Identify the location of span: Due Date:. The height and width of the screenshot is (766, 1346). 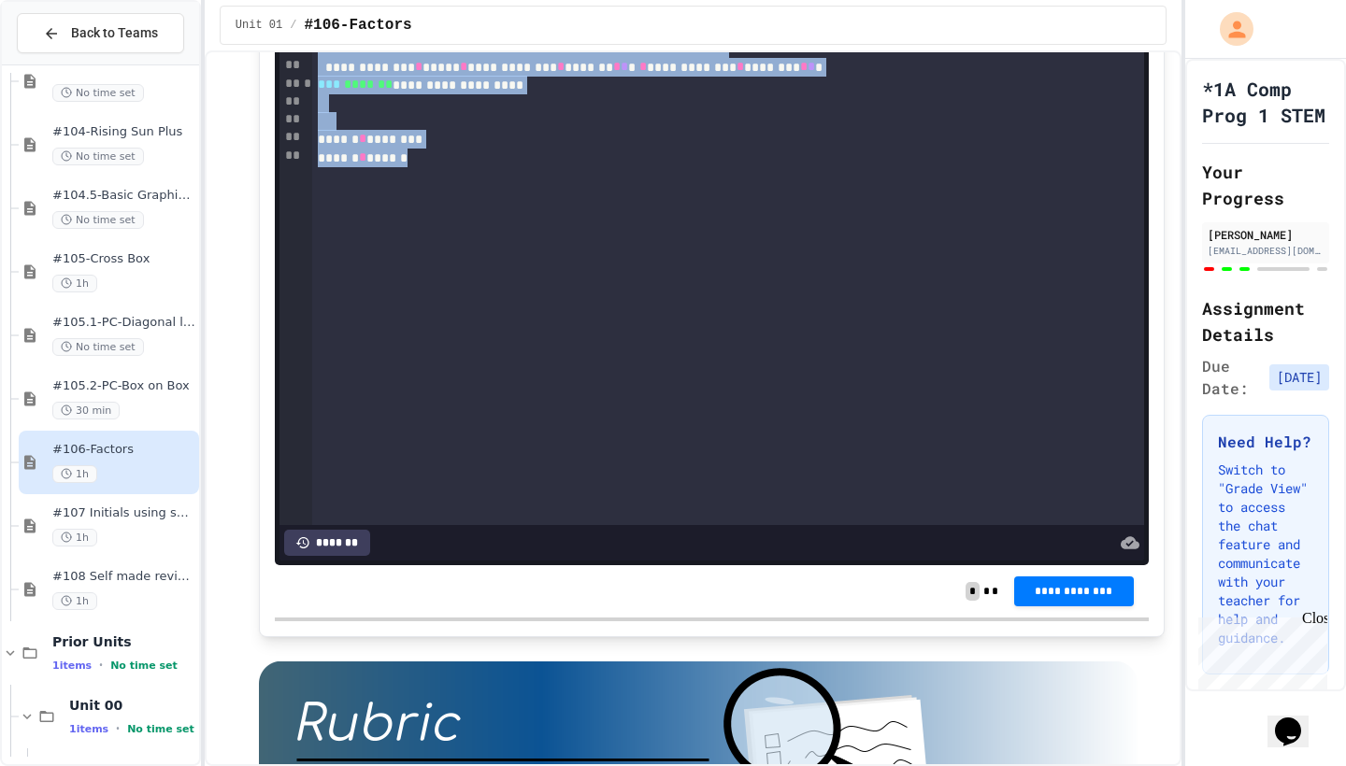
(1232, 378).